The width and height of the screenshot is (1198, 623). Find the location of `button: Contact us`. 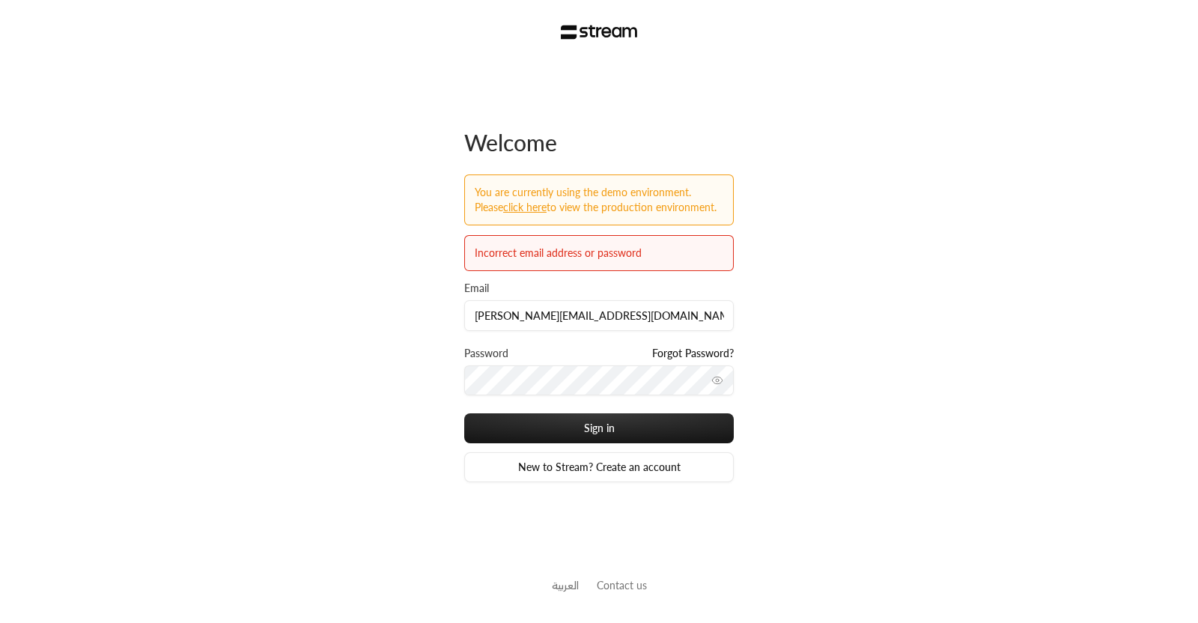

button: Contact us is located at coordinates (621, 585).